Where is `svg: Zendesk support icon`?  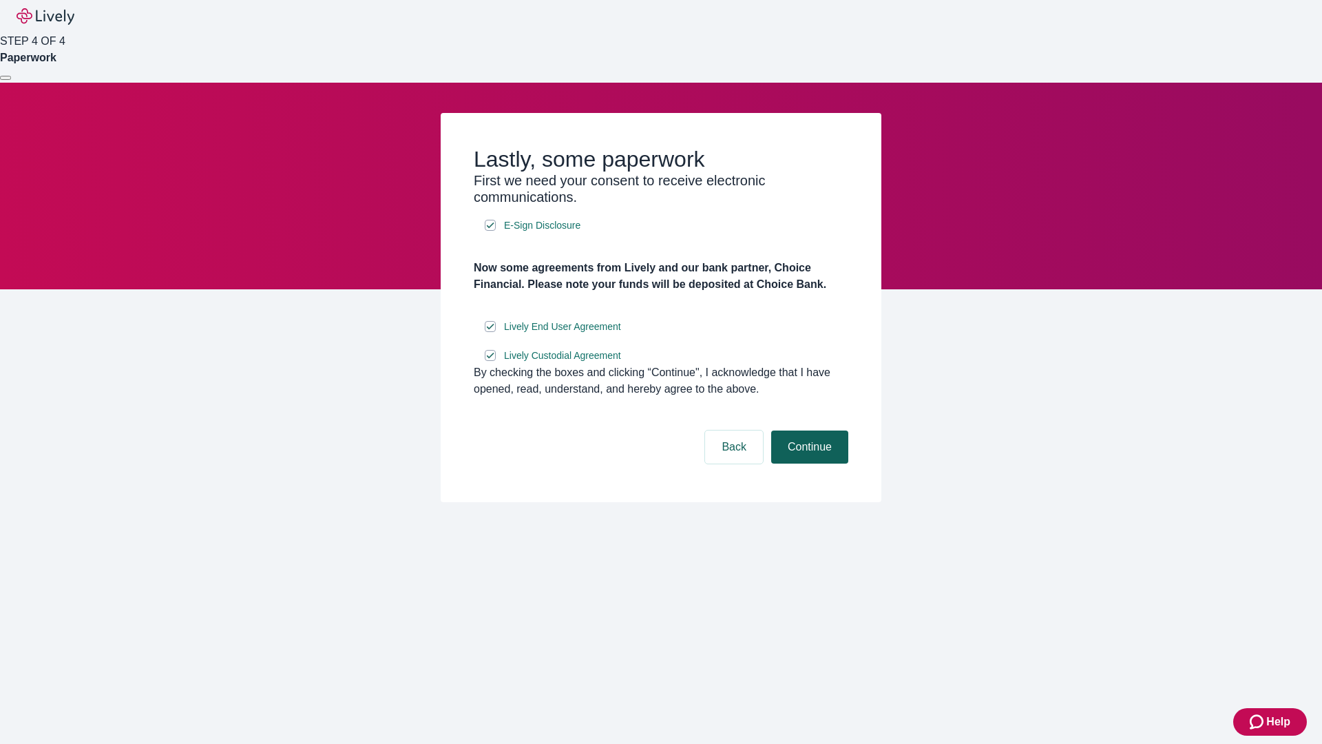
svg: Zendesk support icon is located at coordinates (1258, 722).